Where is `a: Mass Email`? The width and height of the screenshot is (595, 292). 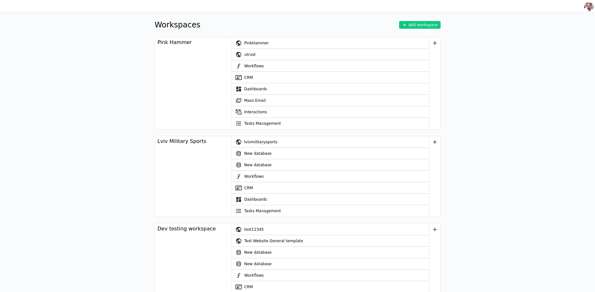
a: Mass Email is located at coordinates (330, 101).